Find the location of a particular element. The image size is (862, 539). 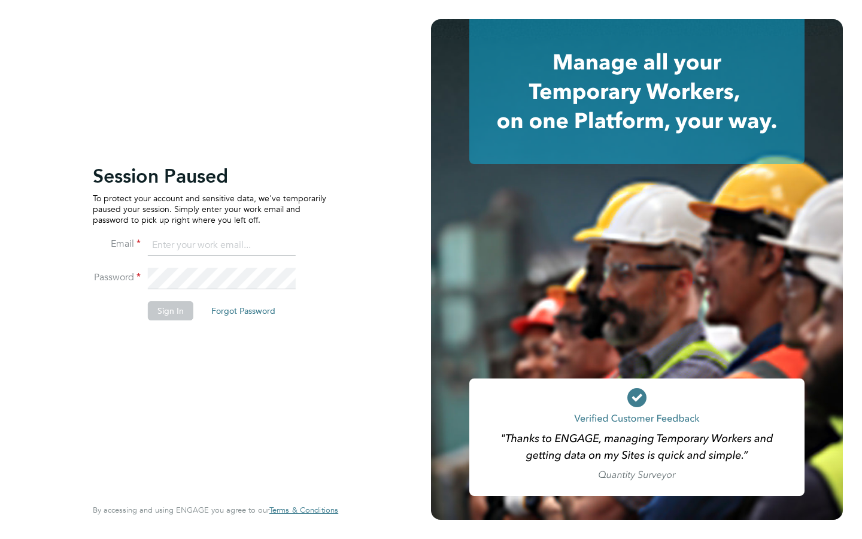

button: Forgot Password is located at coordinates (243, 311).